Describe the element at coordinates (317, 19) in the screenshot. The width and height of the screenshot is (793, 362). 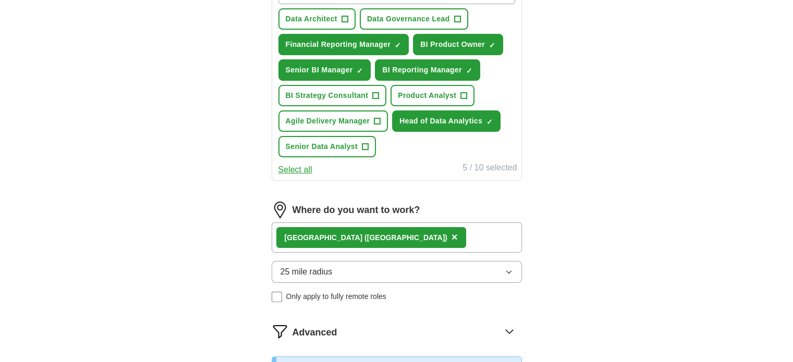
I see `button: Data Architect` at that location.